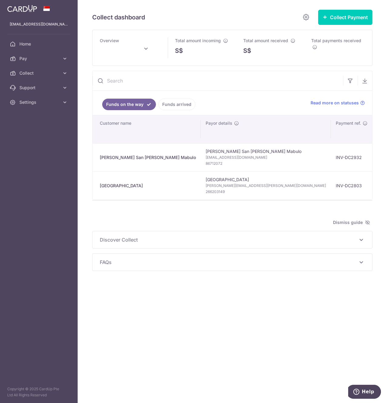 This screenshot has height=403, width=387. What do you see at coordinates (266, 129) in the screenshot?
I see `th: Payor details` at bounding box center [266, 129].